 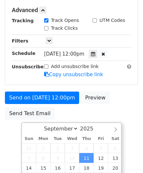 What do you see at coordinates (23, 21) in the screenshot?
I see `strong: Tracking` at bounding box center [23, 21].